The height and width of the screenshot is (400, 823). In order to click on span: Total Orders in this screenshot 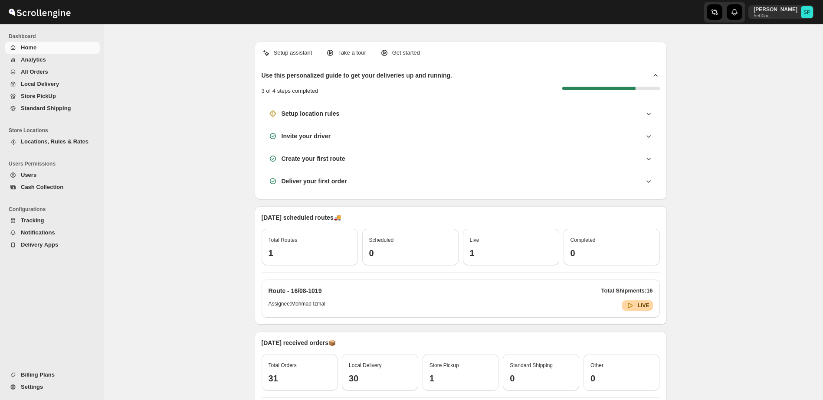, I will do `click(282, 366)`.